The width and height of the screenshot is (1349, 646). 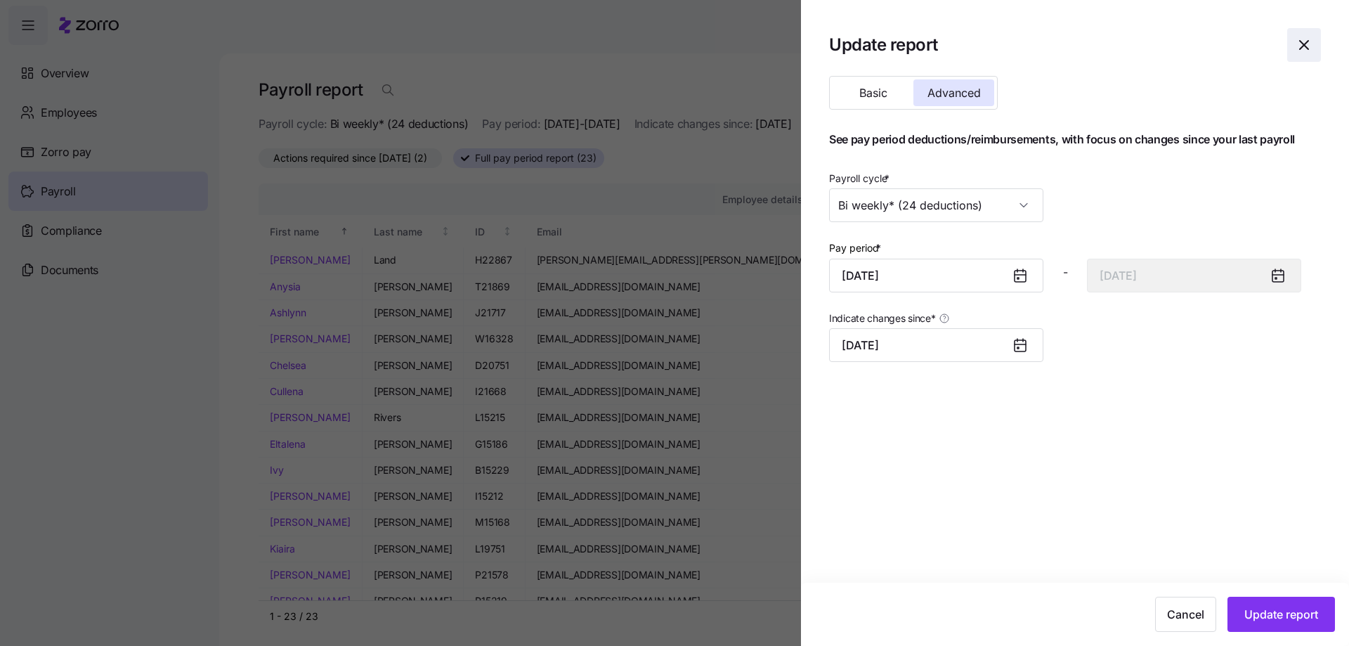 What do you see at coordinates (936, 275) in the screenshot?
I see `input: Start date` at bounding box center [936, 275].